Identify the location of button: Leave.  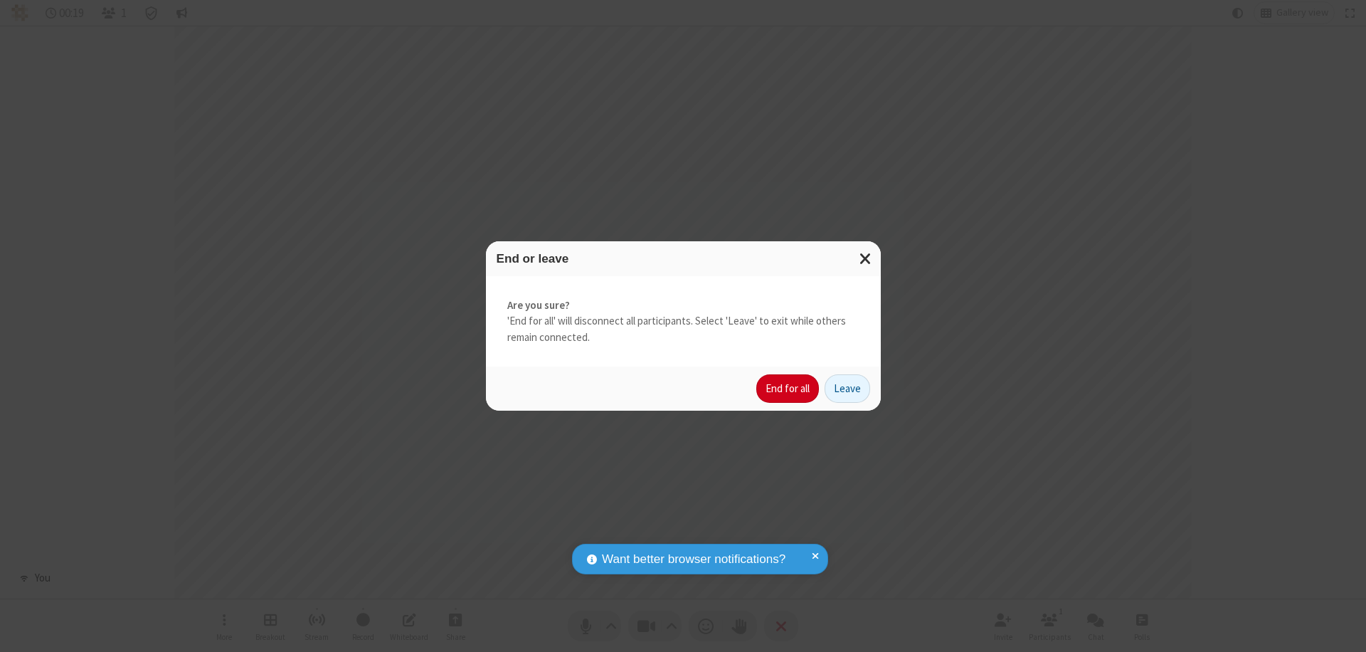
(847, 388).